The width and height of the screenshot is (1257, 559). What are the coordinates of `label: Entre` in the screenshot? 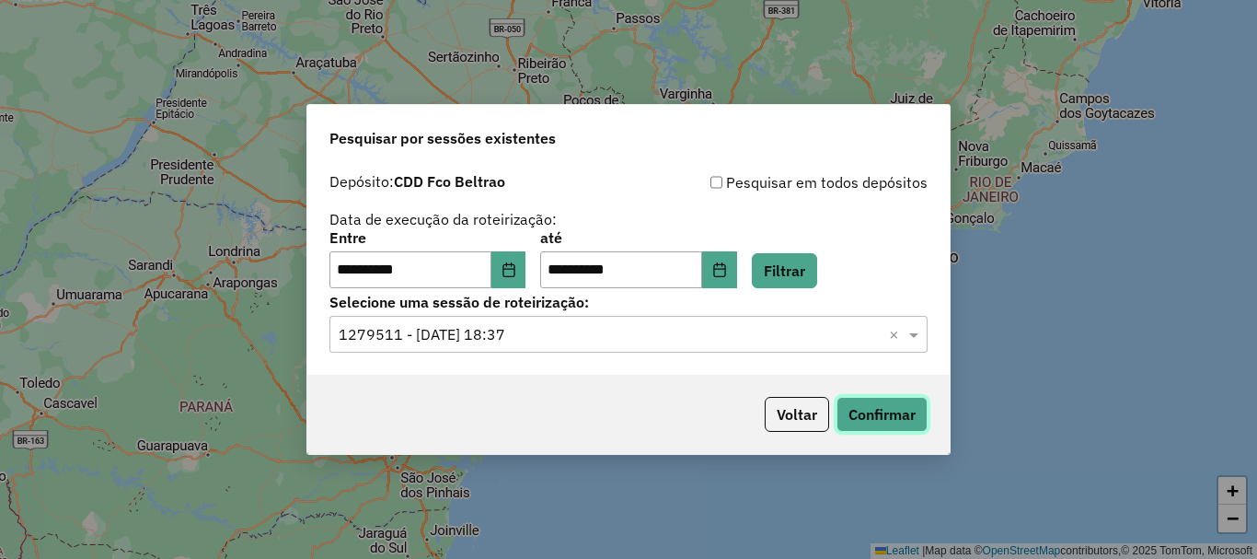 It's located at (427, 237).